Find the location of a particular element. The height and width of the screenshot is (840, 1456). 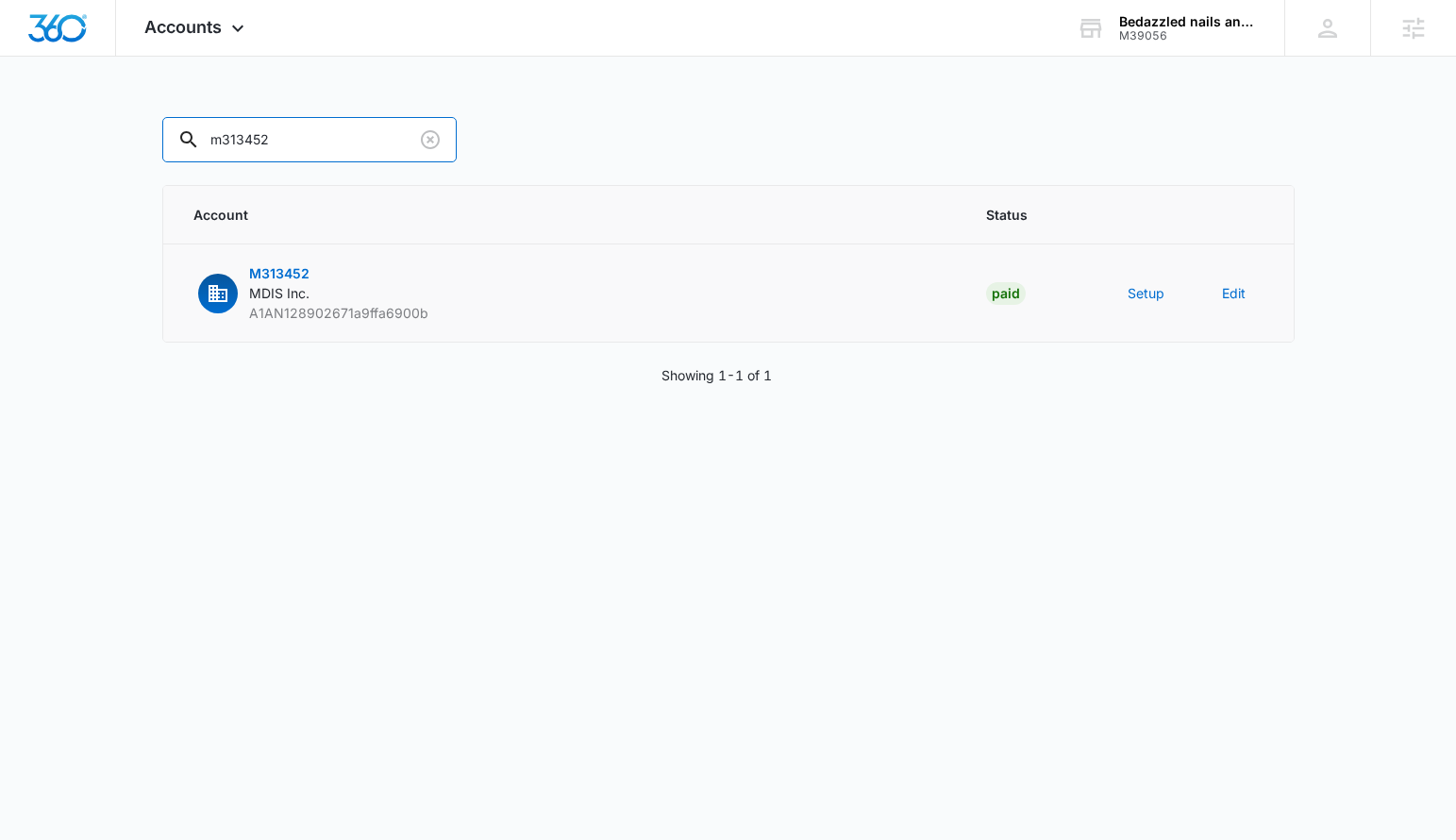

span: M313452 is located at coordinates (279, 272).